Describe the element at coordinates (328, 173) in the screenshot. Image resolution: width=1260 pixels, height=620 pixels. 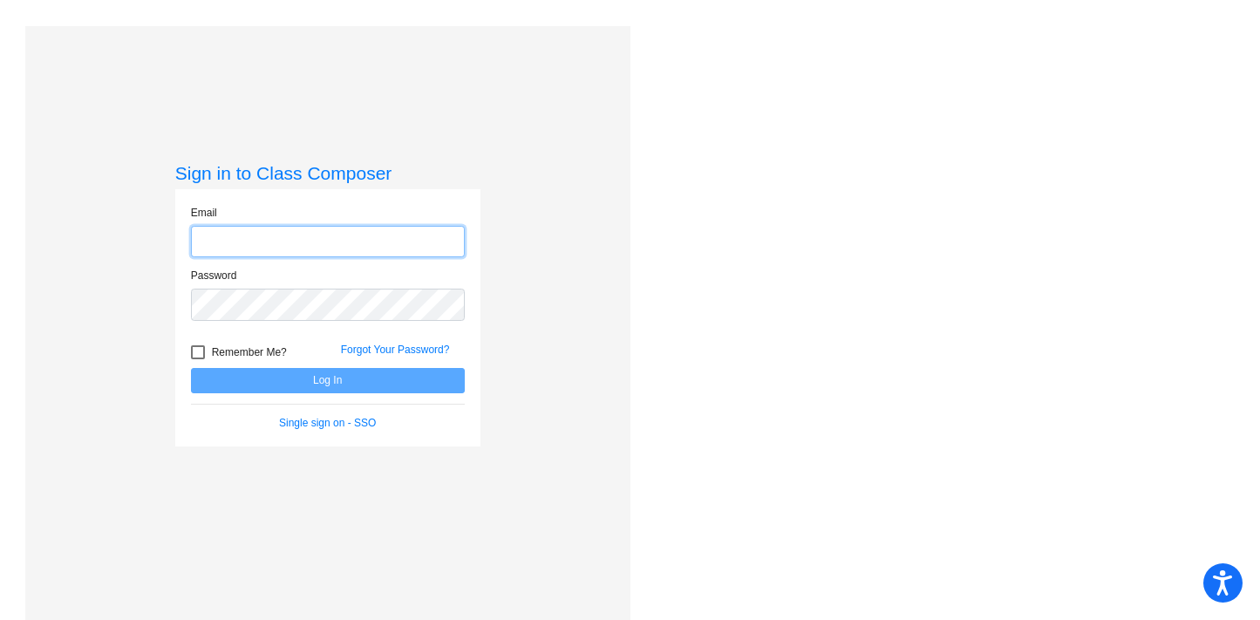
I see `h3: Sign in to Class Composer` at that location.